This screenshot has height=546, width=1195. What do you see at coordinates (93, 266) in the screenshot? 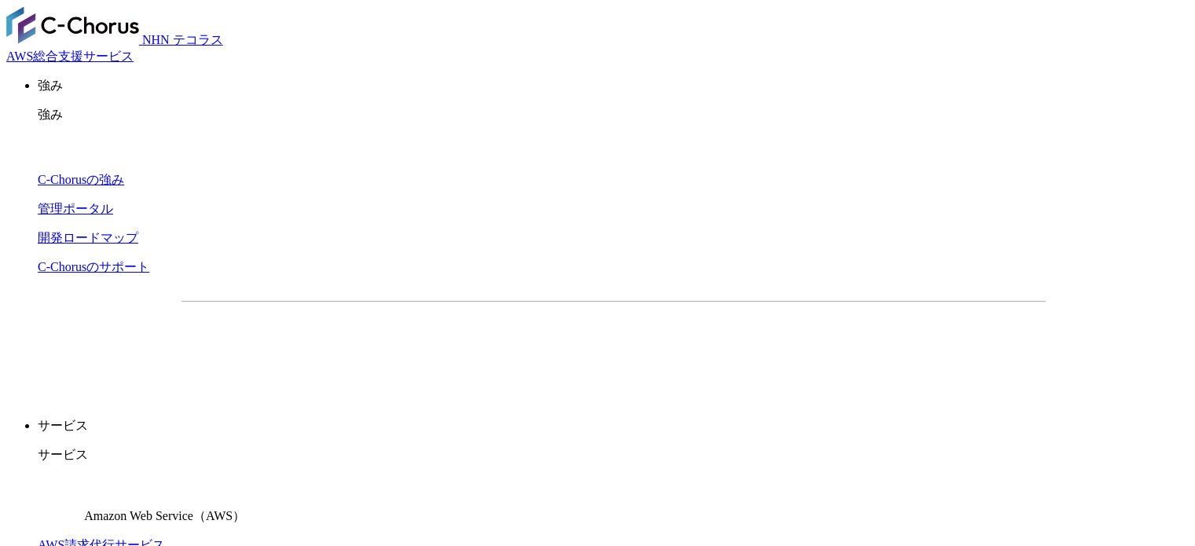
I see `a: C-Chorusのサポート` at bounding box center [93, 266].